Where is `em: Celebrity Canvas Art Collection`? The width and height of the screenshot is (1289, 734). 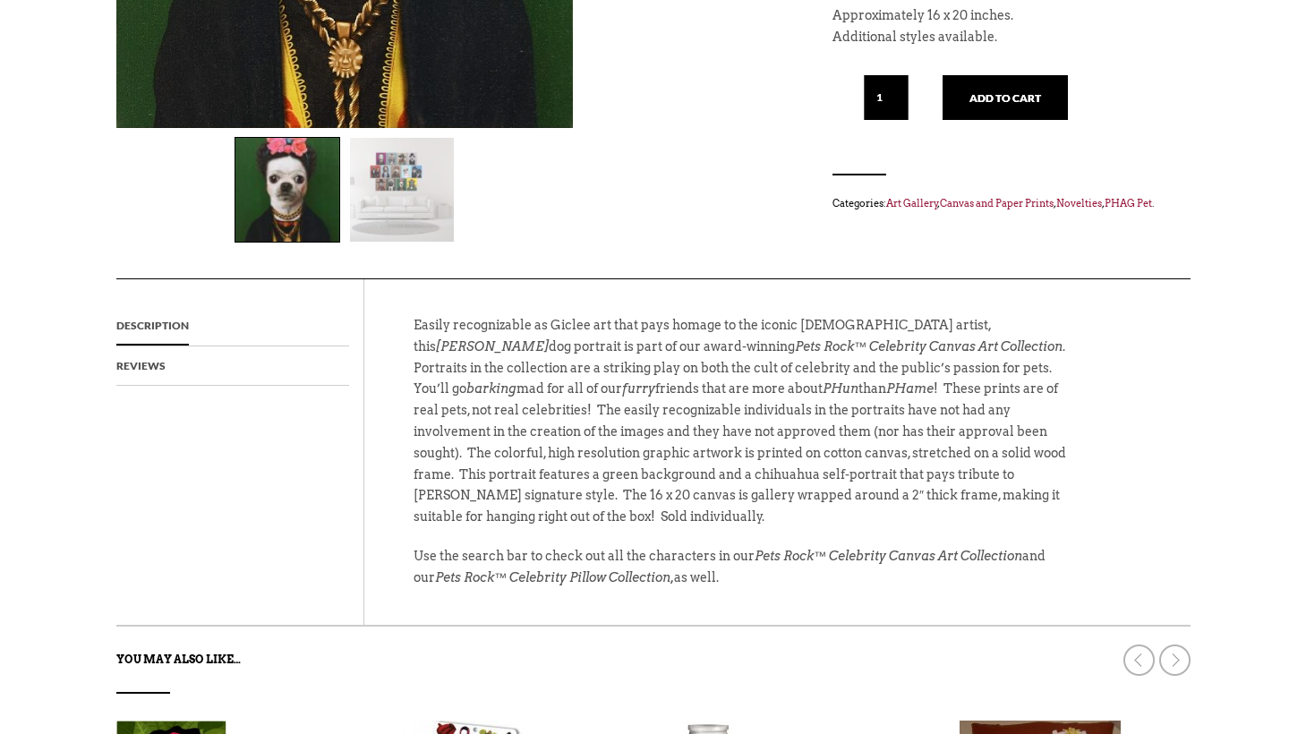
em: Celebrity Canvas Art Collection is located at coordinates (965, 346).